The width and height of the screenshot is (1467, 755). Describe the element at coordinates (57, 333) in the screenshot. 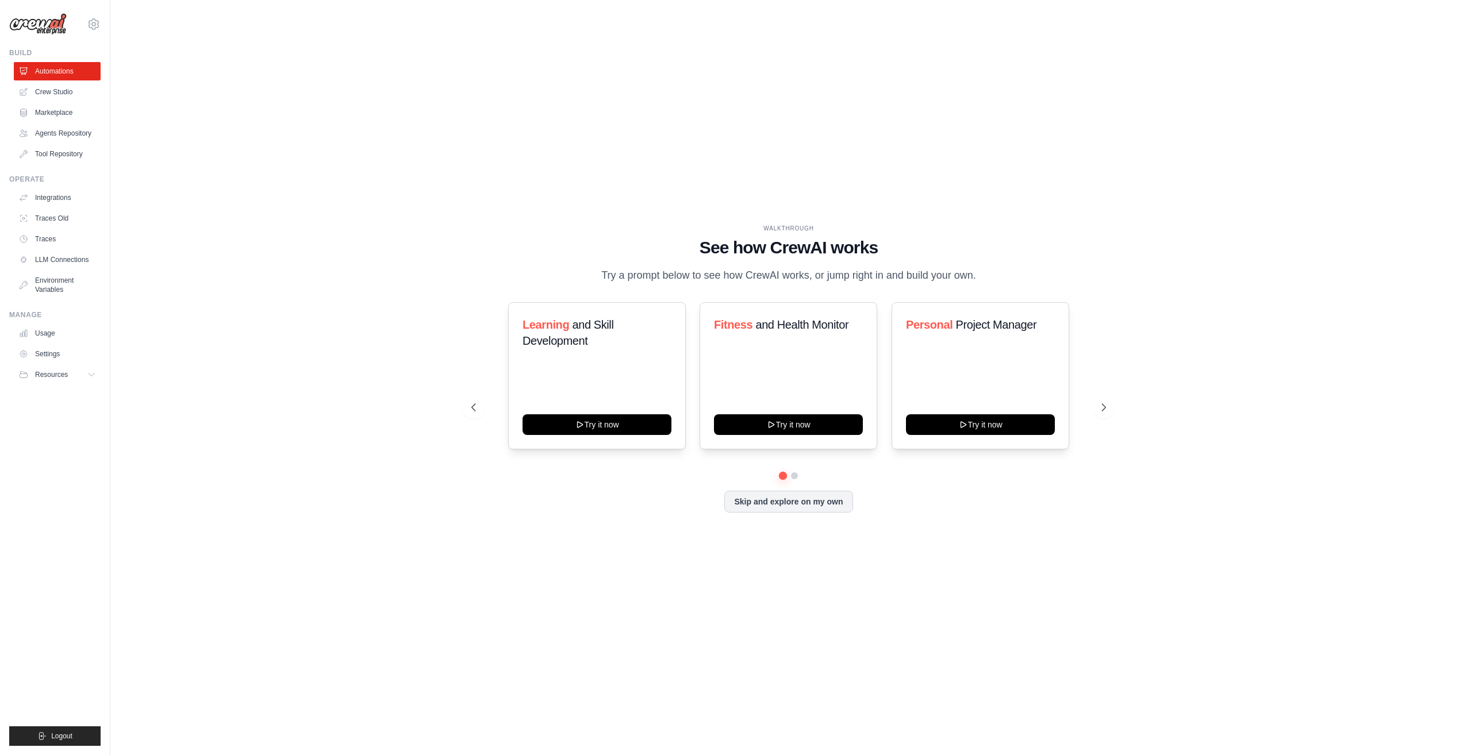

I see `a: Usage` at that location.